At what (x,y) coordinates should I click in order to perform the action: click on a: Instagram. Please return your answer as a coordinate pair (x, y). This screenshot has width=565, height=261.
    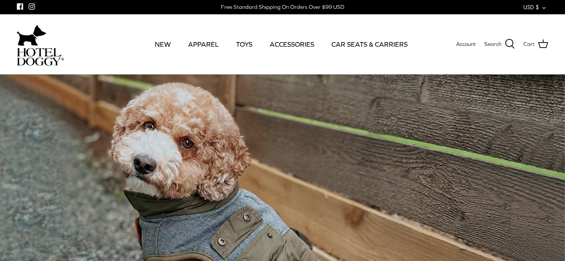
    Looking at the image, I should click on (32, 6).